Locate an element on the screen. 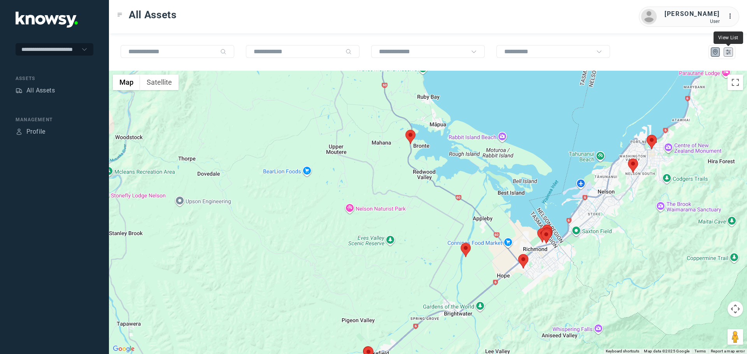 This screenshot has width=747, height=354. button: Show street map is located at coordinates (126, 82).